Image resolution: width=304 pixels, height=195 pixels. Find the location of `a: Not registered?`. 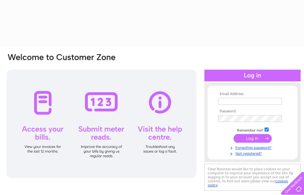

a: Not registered? is located at coordinates (253, 153).